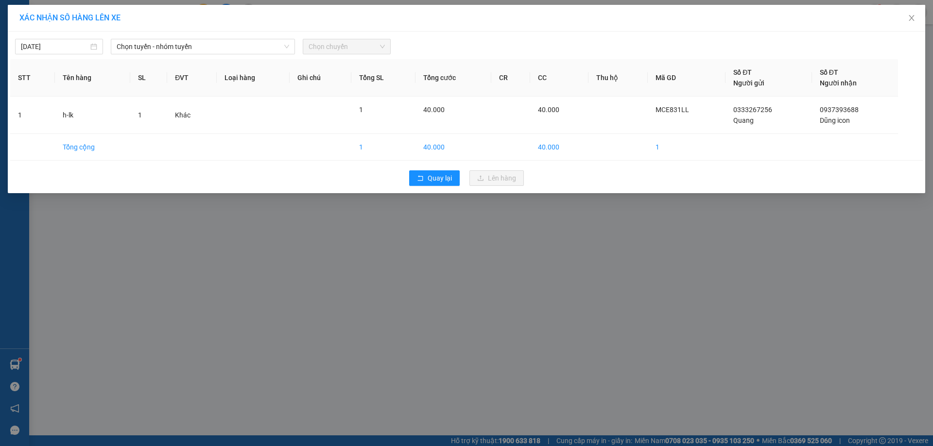 The image size is (933, 446). What do you see at coordinates (559, 78) in the screenshot?
I see `th: CC` at bounding box center [559, 78].